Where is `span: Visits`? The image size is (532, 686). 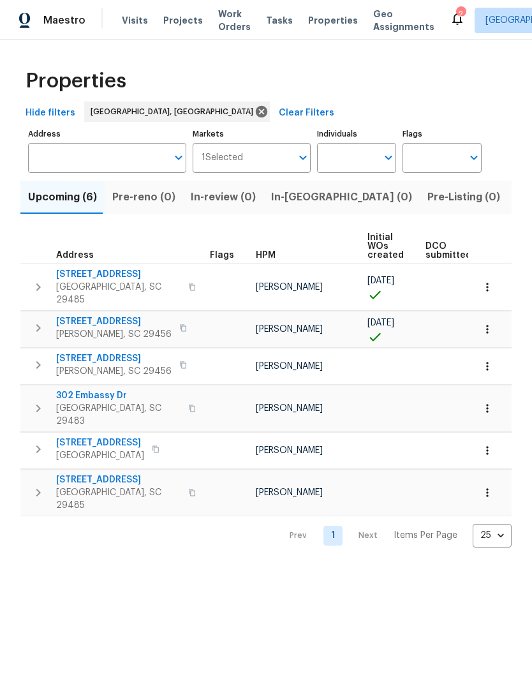 span: Visits is located at coordinates (135, 20).